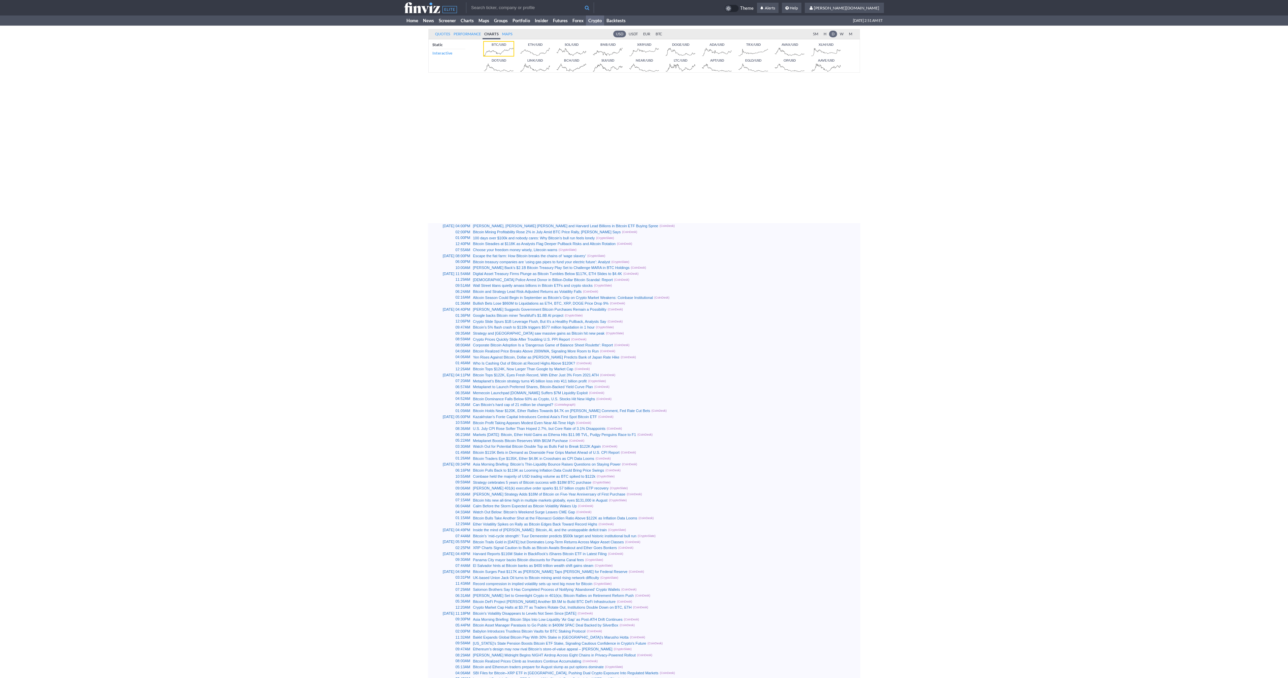  Describe the element at coordinates (428, 21) in the screenshot. I see `a: News` at that location.